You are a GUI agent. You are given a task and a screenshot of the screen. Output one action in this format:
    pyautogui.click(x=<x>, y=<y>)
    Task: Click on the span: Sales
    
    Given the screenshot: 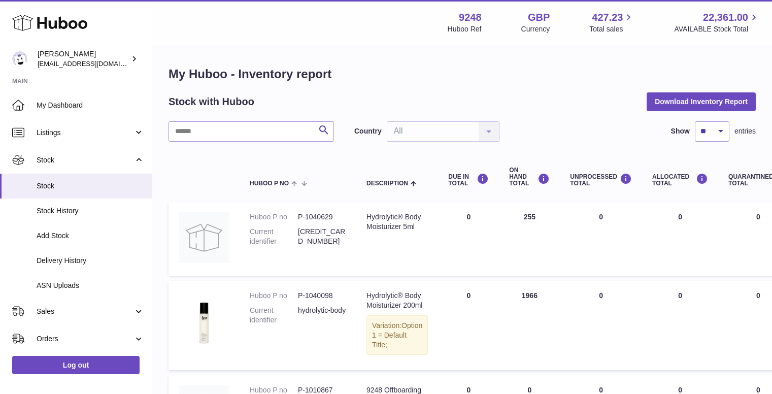 What is the action you would take?
    pyautogui.click(x=85, y=311)
    